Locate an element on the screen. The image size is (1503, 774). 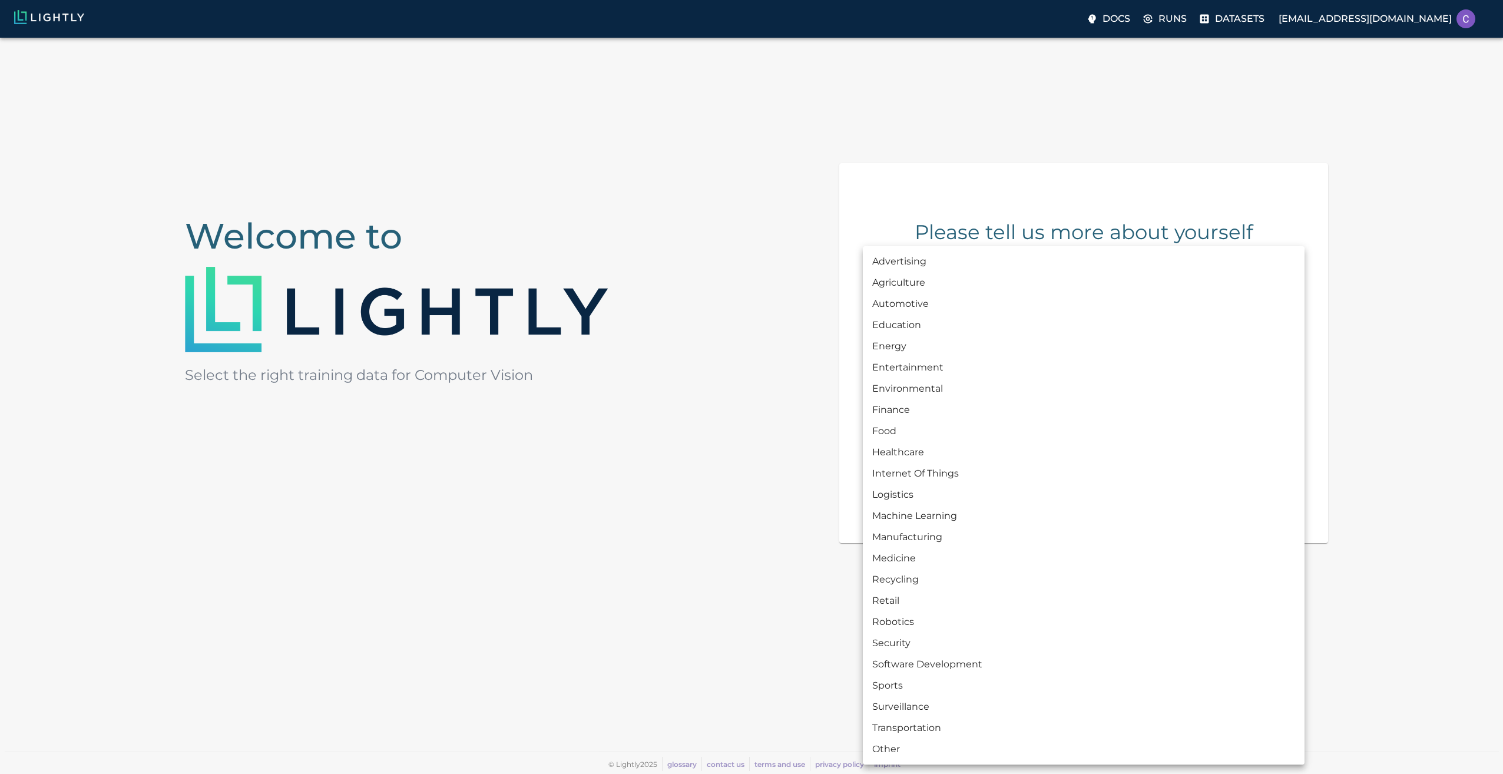
li: Sports is located at coordinates (1084, 686).